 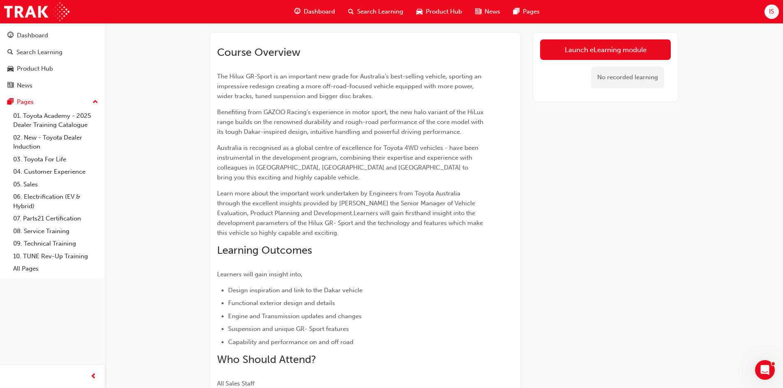 What do you see at coordinates (605, 50) in the screenshot?
I see `a: Launch eLearning module` at bounding box center [605, 50].